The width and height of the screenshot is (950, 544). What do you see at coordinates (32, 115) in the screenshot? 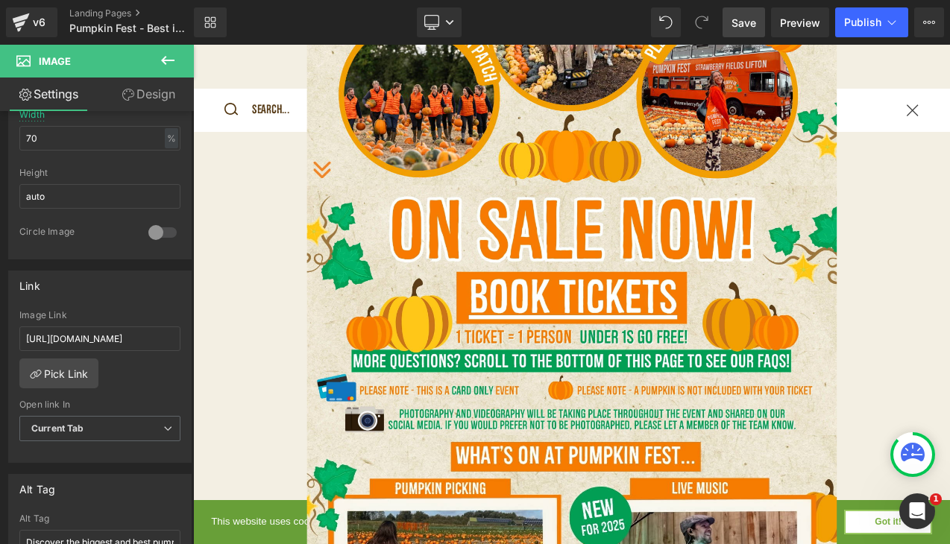
I see `div: Width` at bounding box center [32, 115].